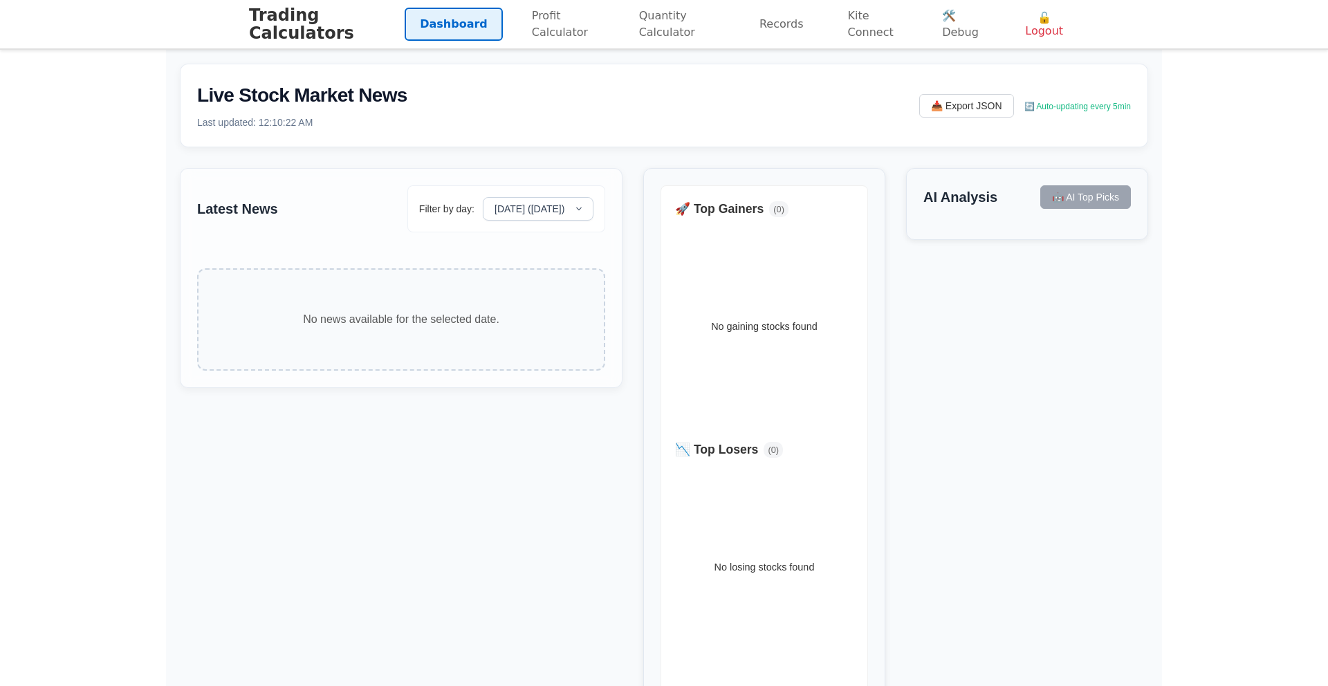 Image resolution: width=1328 pixels, height=686 pixels. What do you see at coordinates (401, 320) in the screenshot?
I see `p: No news available for the selected date.` at bounding box center [401, 320].